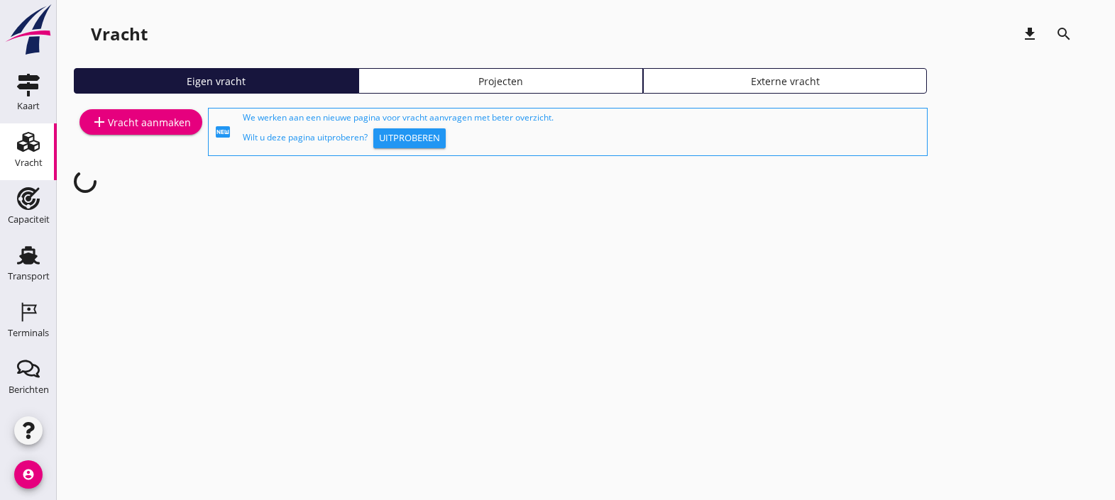 The height and width of the screenshot is (500, 1115). What do you see at coordinates (28, 219) in the screenshot?
I see `div: Capaciteit` at bounding box center [28, 219].